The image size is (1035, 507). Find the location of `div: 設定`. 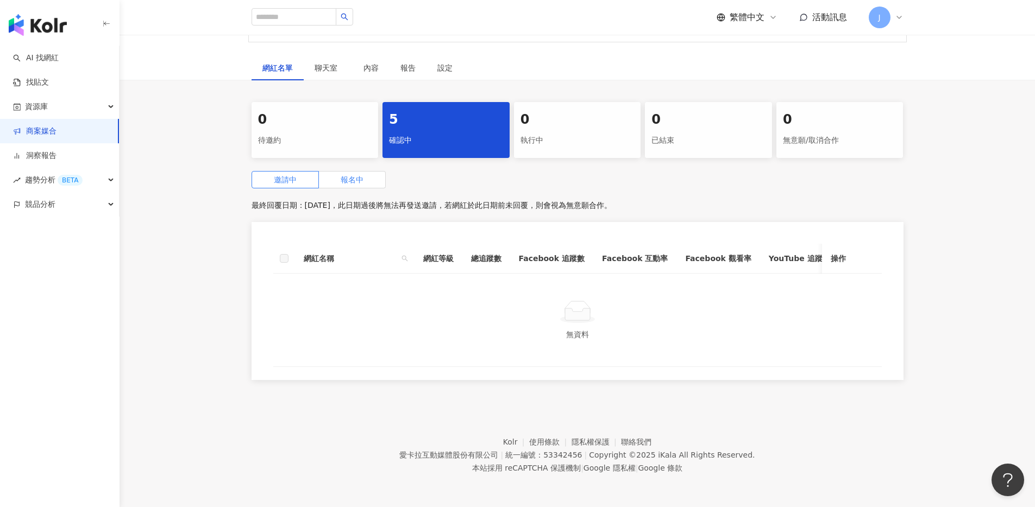

div: 設定 is located at coordinates (445, 68).